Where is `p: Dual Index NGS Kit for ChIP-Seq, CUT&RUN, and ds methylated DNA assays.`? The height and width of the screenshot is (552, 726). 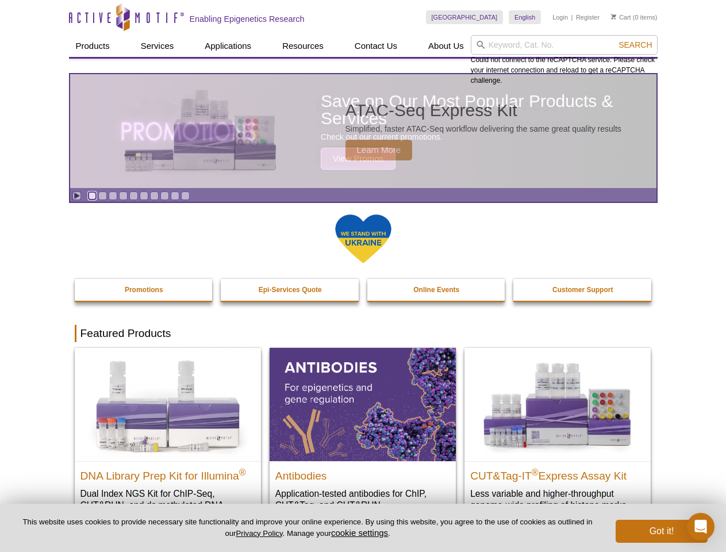 p: Dual Index NGS Kit for ChIP-Seq, CUT&RUN, and ds methylated DNA assays. is located at coordinates (168, 505).